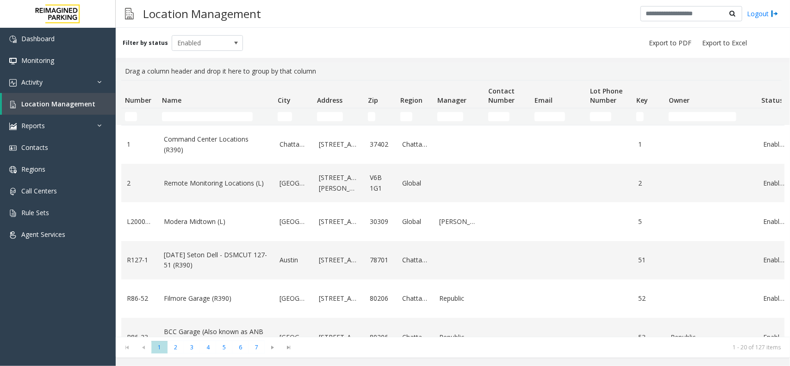 This screenshot has height=366, width=790. What do you see at coordinates (499, 117) in the screenshot?
I see `input: Contact Number Filter` at bounding box center [499, 117].